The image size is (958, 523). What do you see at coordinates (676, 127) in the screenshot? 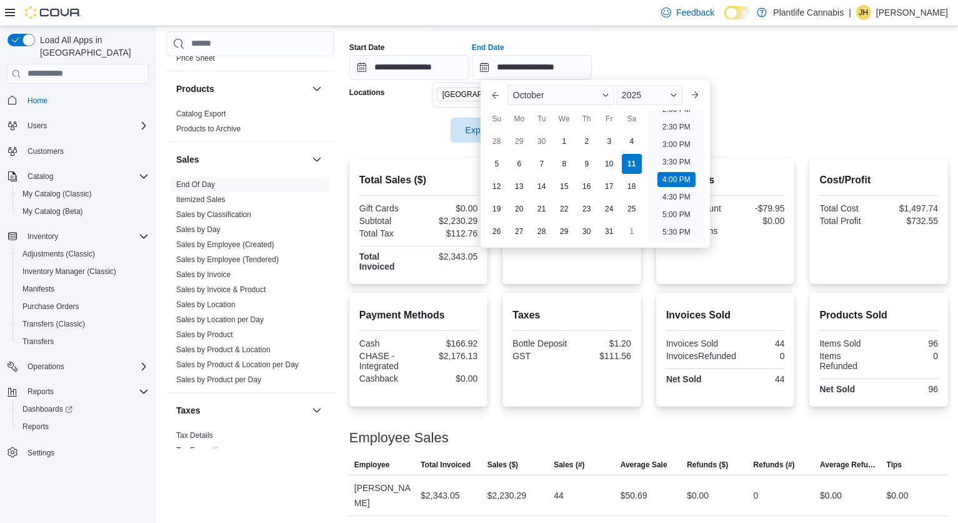
I see `li: 2:30 PM` at bounding box center [676, 127].